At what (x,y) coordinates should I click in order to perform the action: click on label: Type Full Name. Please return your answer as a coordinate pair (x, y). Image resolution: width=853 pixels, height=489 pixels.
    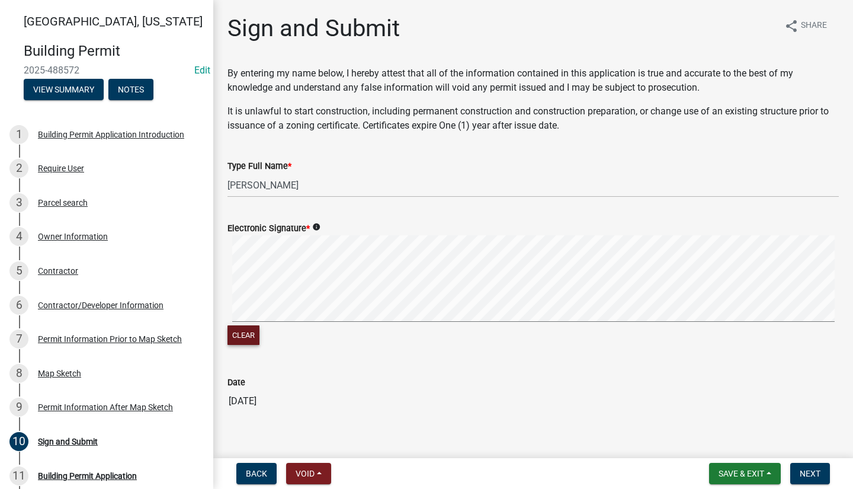
    Looking at the image, I should click on (260, 167).